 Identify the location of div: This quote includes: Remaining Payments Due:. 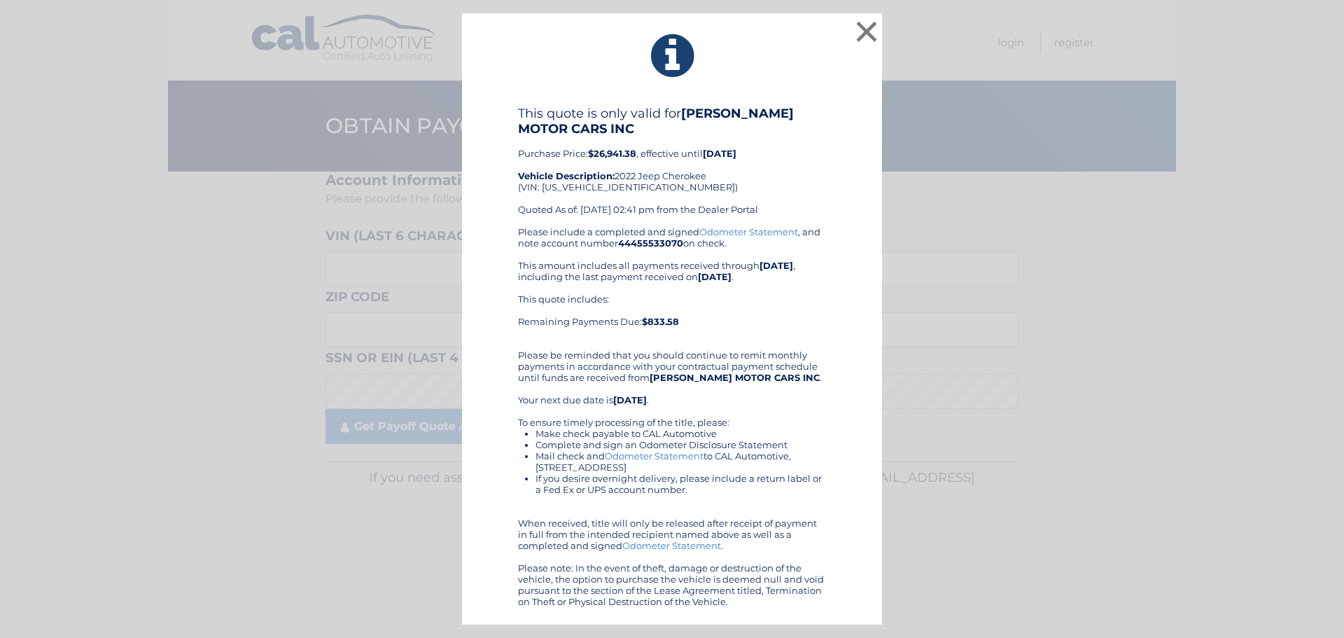
(672, 316).